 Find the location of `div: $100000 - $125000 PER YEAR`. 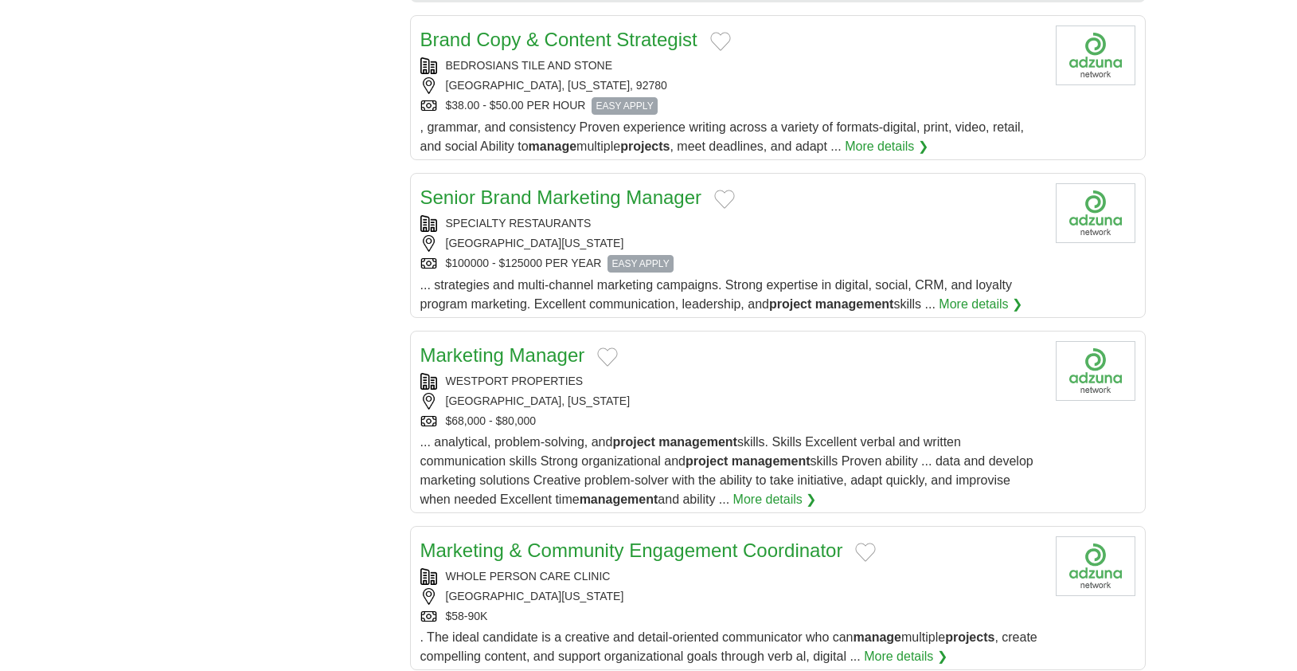

div: $100000 - $125000 PER YEAR is located at coordinates (732, 264).